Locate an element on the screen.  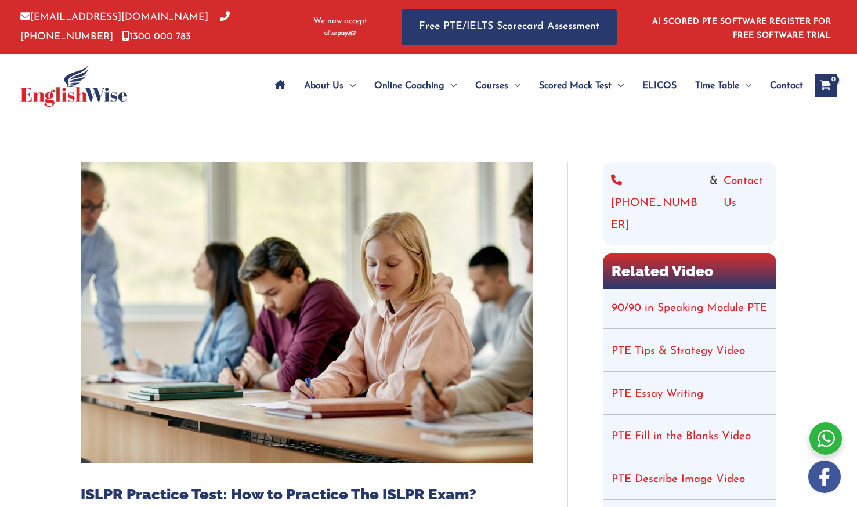
span: Courses is located at coordinates (491, 86).